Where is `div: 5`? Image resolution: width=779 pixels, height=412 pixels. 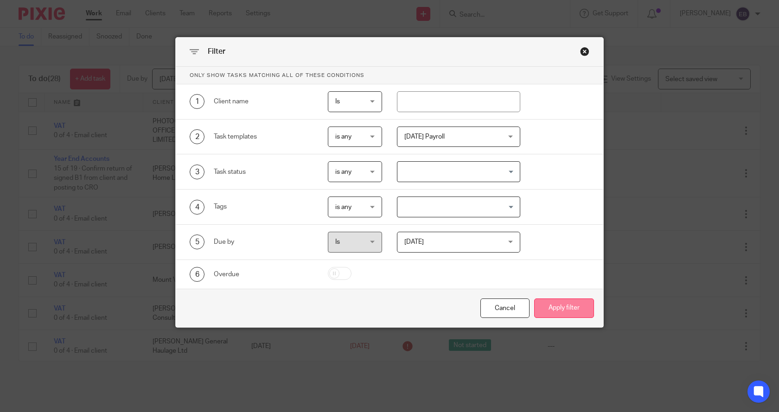 div: 5 is located at coordinates (197, 242).